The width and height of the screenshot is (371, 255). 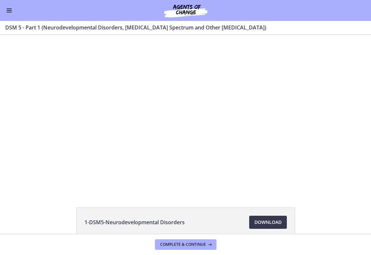 What do you see at coordinates (183, 244) in the screenshot?
I see `span: Complete & continue` at bounding box center [183, 244].